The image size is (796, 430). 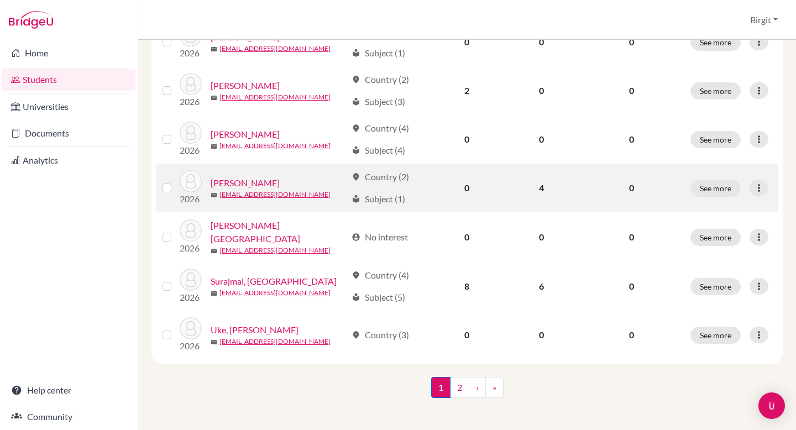 I want to click on td: 8, so click(x=467, y=286).